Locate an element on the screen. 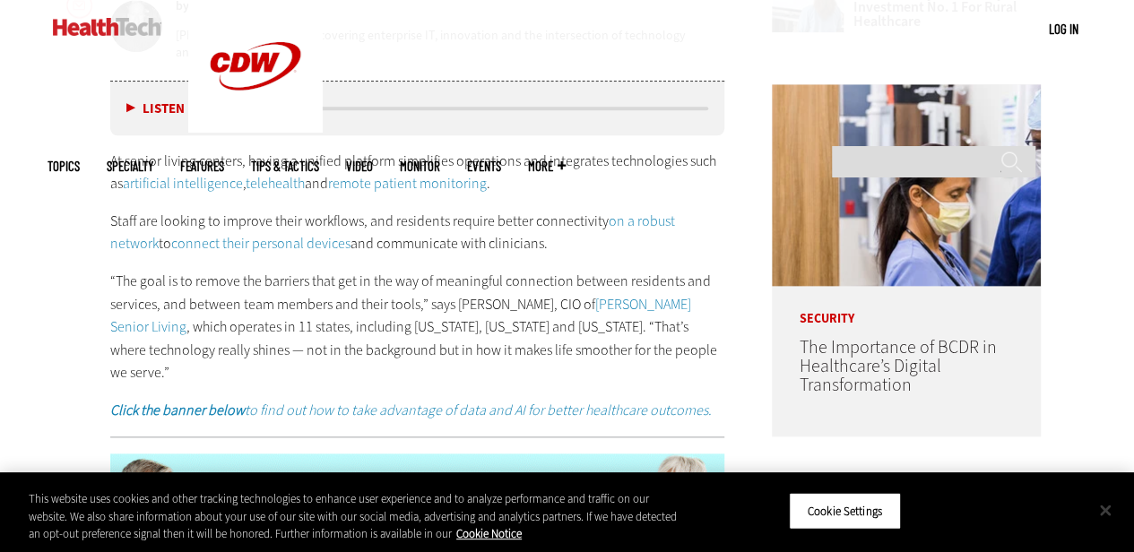  button: Cookie Settings is located at coordinates (844, 511).